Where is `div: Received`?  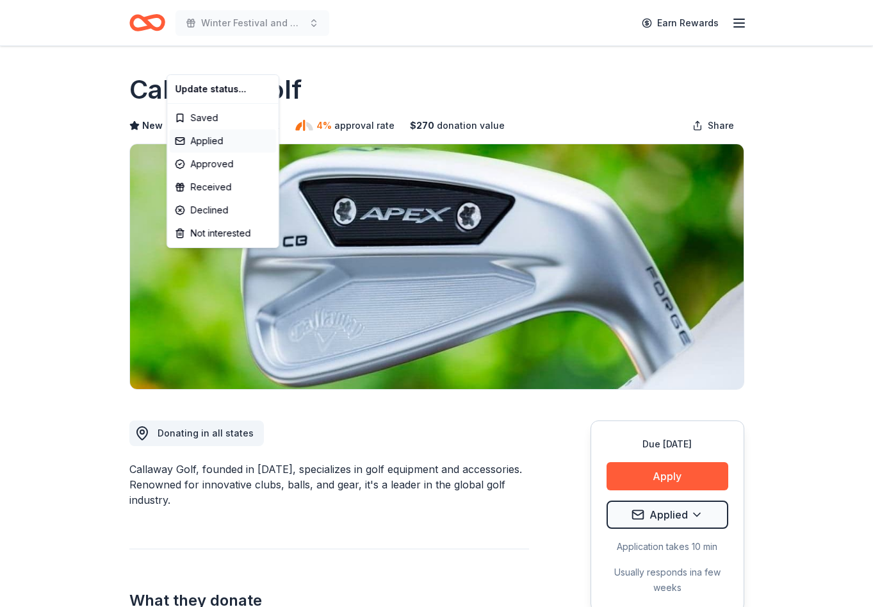
div: Received is located at coordinates (223, 187).